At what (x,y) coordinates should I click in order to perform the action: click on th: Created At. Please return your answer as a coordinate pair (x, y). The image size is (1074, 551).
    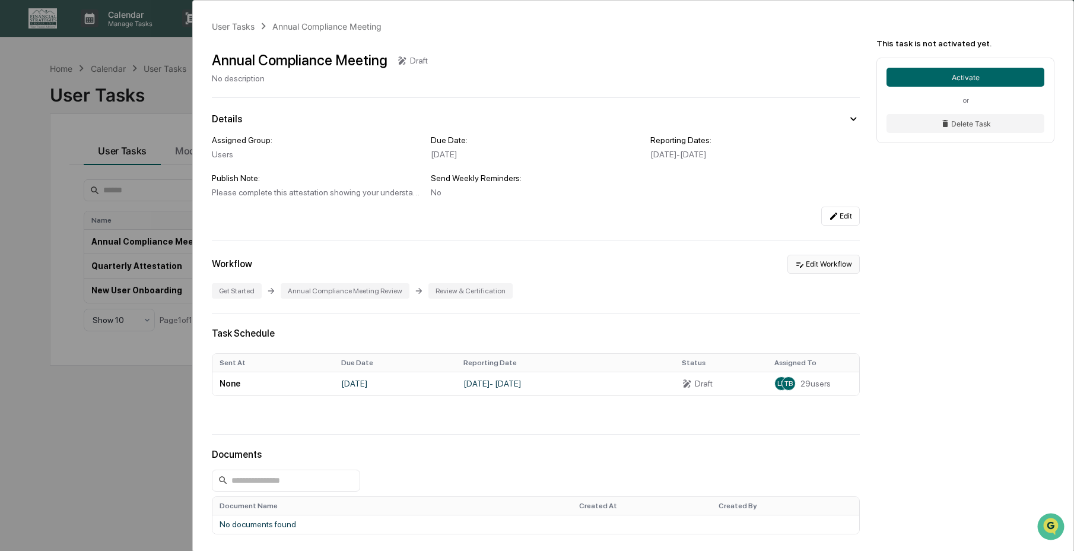
    Looking at the image, I should click on (641, 505).